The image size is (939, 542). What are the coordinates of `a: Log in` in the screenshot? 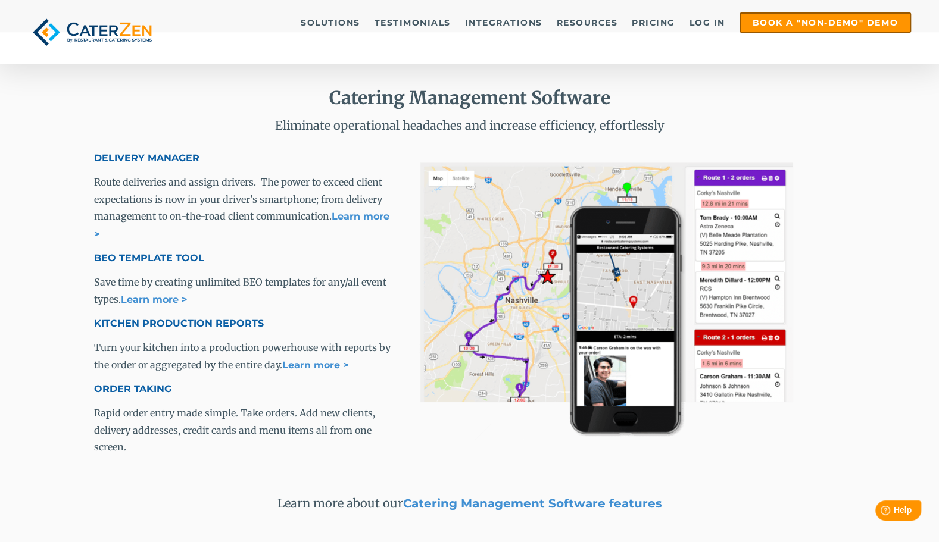 It's located at (707, 23).